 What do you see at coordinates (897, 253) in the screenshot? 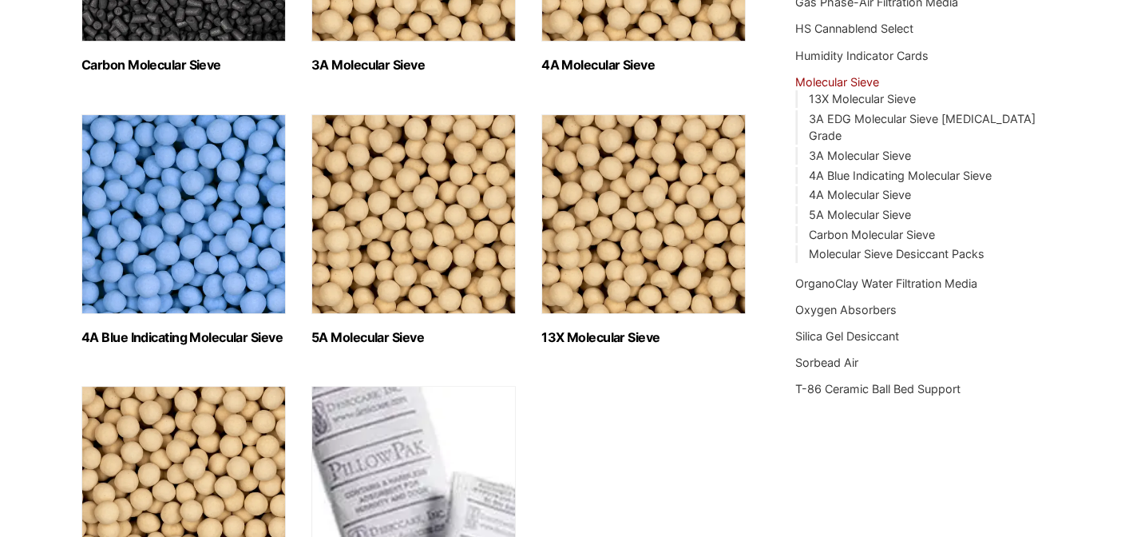
I see `a: Molecular Sieve Desiccant Packs` at bounding box center [897, 253].